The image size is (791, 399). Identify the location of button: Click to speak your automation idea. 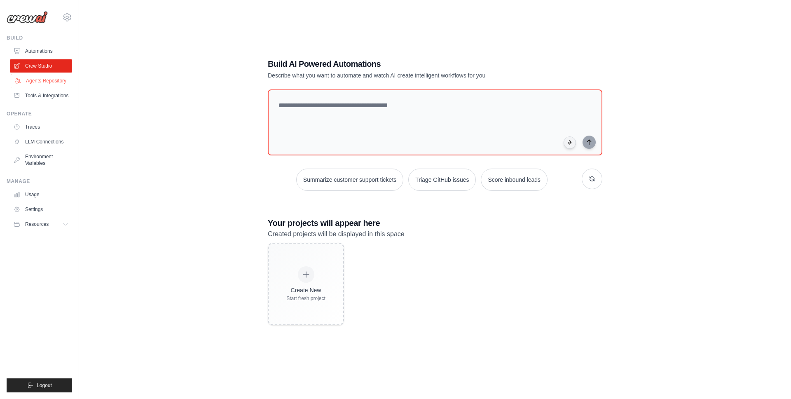
(570, 143).